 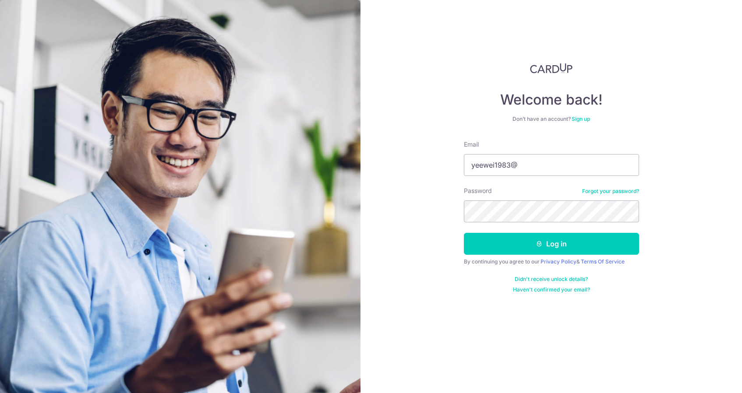 I want to click on a: Forgot your password?, so click(x=611, y=191).